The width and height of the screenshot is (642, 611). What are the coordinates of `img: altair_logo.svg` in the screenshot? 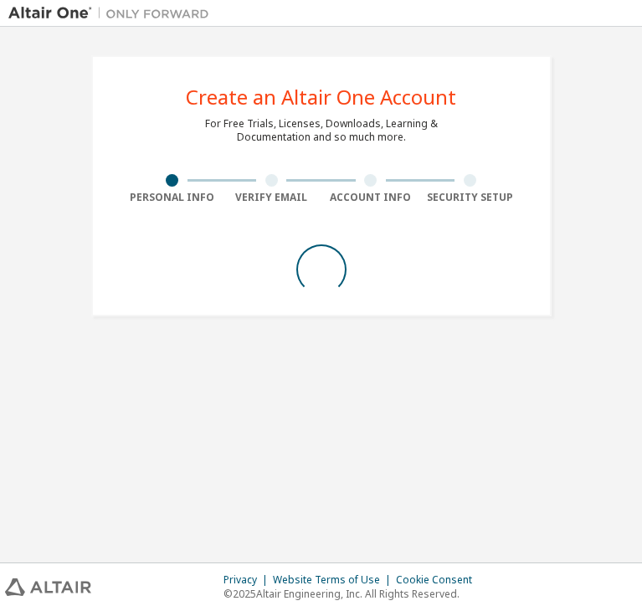 It's located at (48, 587).